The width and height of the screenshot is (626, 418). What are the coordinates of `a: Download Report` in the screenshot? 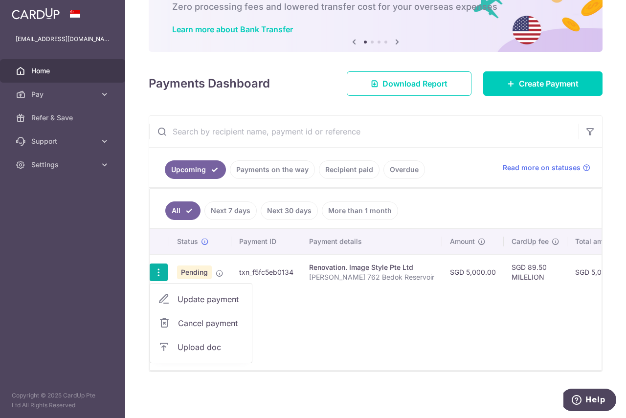 It's located at (409, 84).